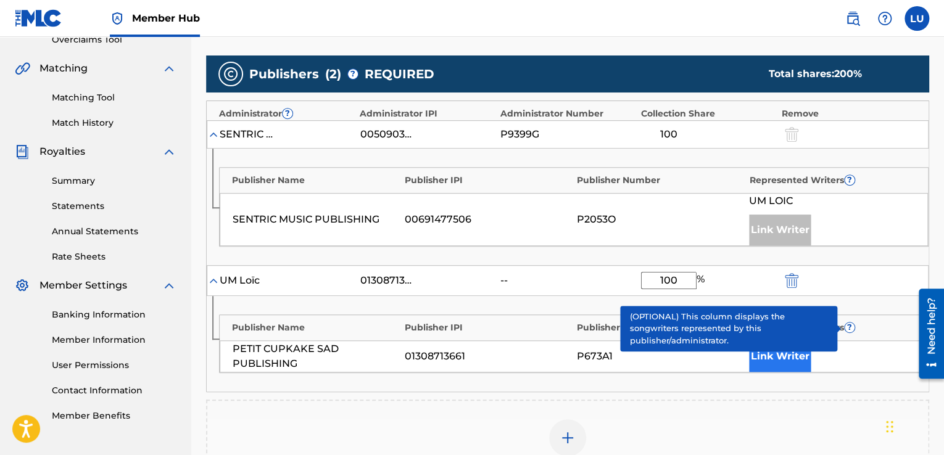  Describe the element at coordinates (659, 357) in the screenshot. I see `div: P673A1` at that location.